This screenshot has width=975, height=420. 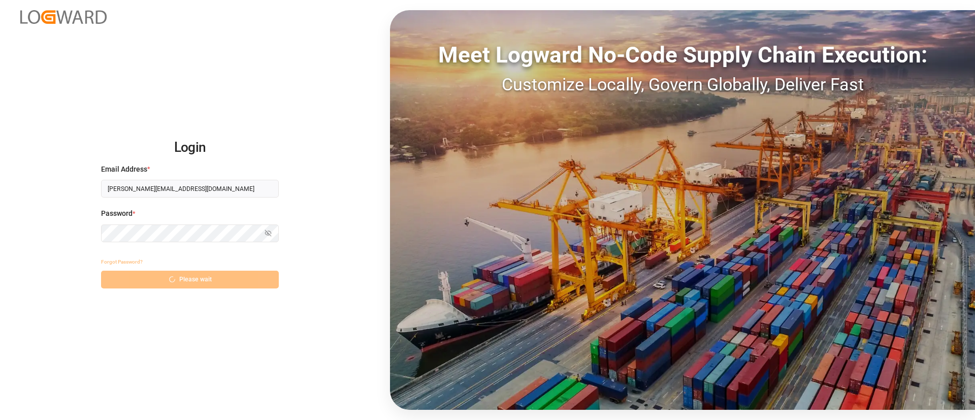 I want to click on span: Password, so click(x=117, y=213).